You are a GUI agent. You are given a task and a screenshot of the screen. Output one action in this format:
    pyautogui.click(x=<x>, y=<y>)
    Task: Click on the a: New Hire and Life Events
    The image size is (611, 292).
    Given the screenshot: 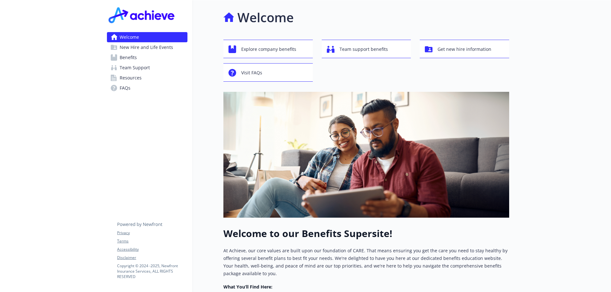 What is the action you would take?
    pyautogui.click(x=147, y=47)
    